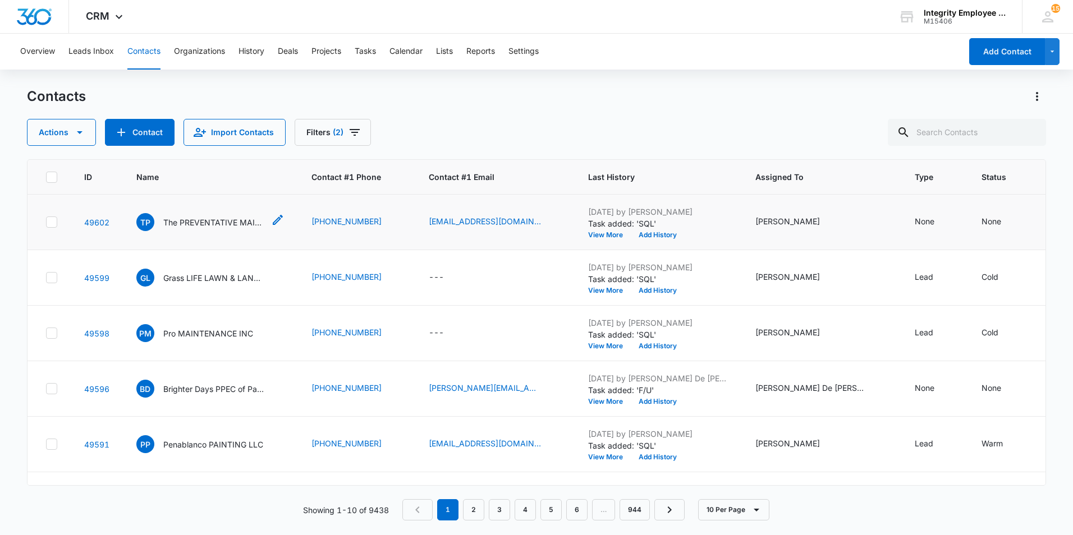 This screenshot has width=1073, height=535. I want to click on button: History, so click(251, 52).